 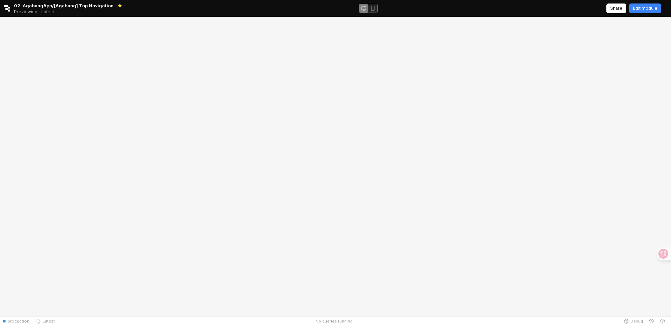 What do you see at coordinates (64, 6) in the screenshot?
I see `span: 02. AgabangApp/[Agabang] Top Navigation` at bounding box center [64, 6].